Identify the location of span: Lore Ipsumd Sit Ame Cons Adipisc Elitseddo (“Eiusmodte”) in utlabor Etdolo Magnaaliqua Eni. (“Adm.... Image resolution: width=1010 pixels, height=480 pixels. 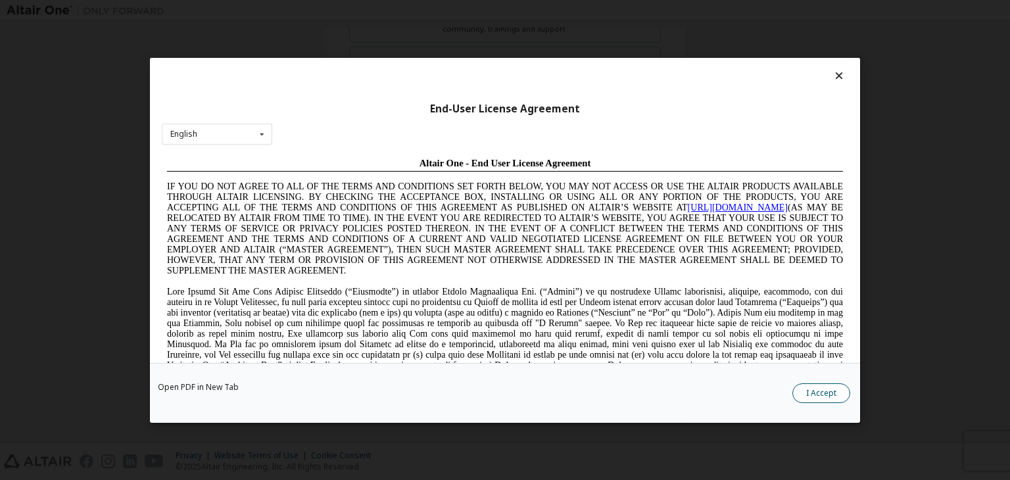
(343, 181).